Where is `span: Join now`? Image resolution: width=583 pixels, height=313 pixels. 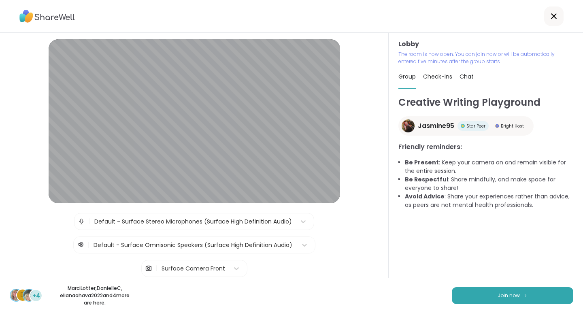 span: Join now is located at coordinates (508, 296).